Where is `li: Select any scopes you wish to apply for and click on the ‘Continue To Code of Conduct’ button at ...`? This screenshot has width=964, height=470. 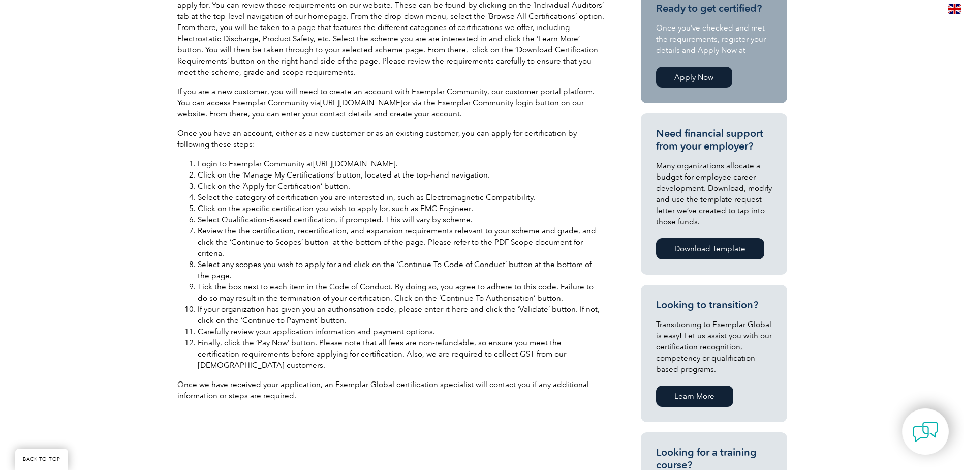
li: Select any scopes you wish to apply for and click on the ‘Continue To Code of Conduct’ button at ... is located at coordinates (401, 270).